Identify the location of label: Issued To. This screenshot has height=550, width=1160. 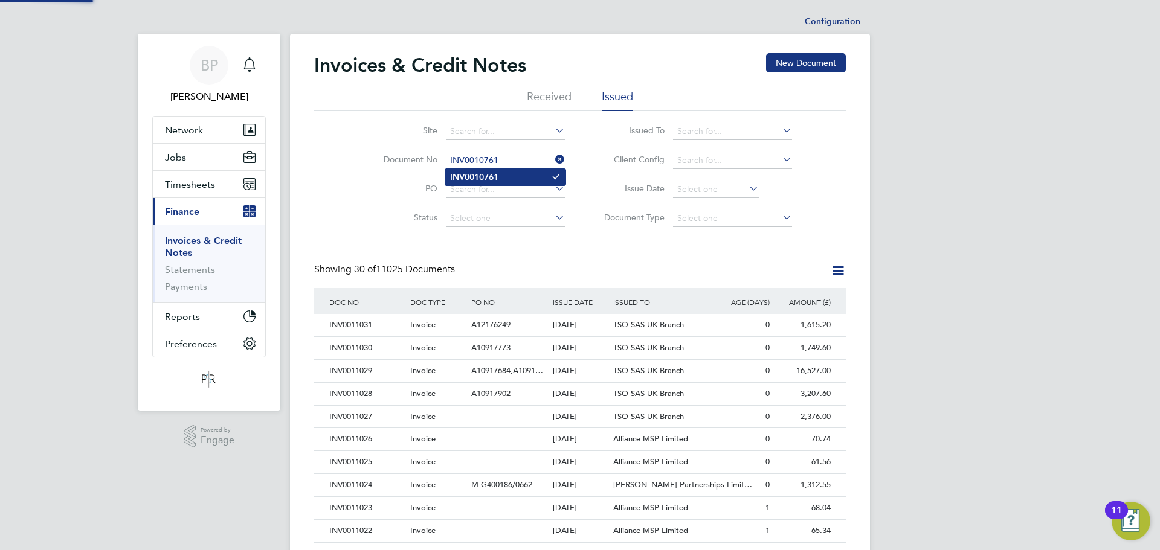
(629, 130).